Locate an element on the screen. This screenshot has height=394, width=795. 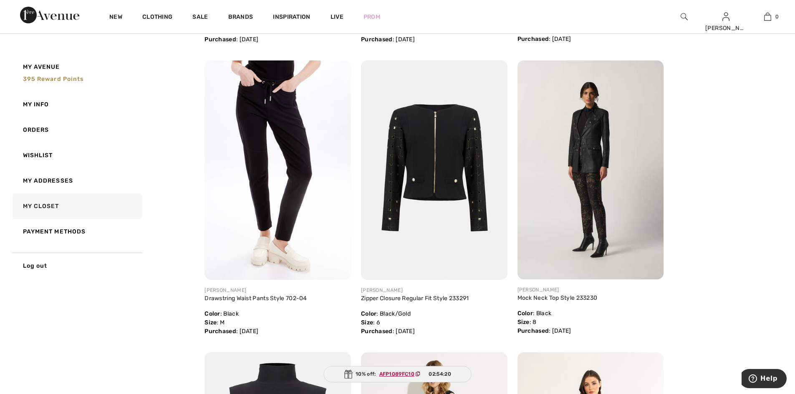
a: 0 is located at coordinates (767, 17).